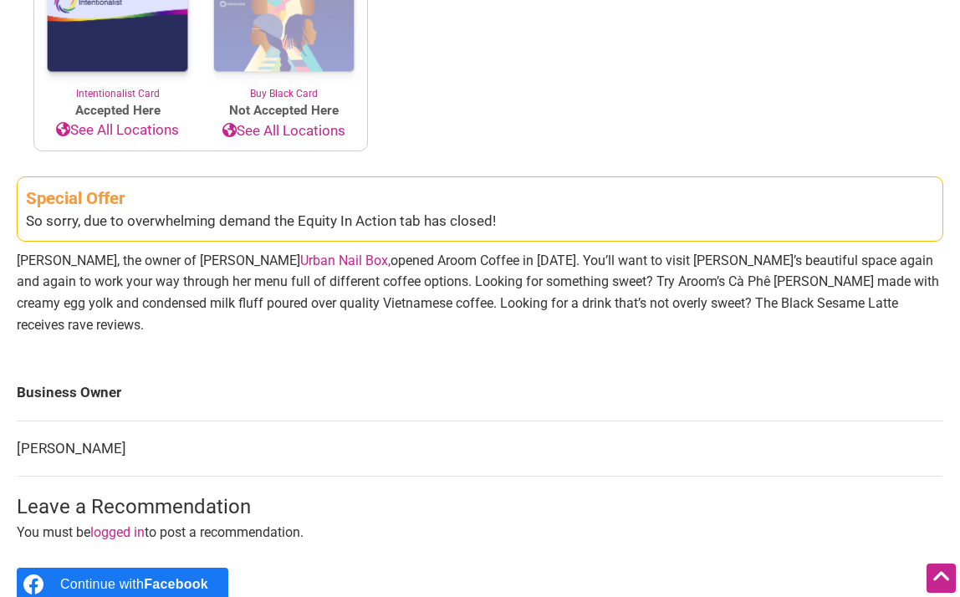 The width and height of the screenshot is (960, 597). What do you see at coordinates (941, 578) in the screenshot?
I see `div: Scroll Back to Top` at bounding box center [941, 578].